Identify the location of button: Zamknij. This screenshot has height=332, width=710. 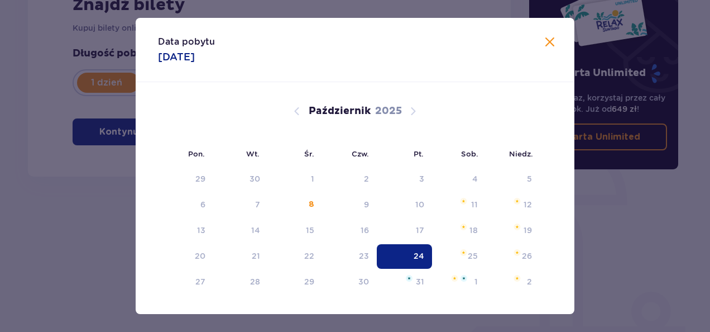
(550, 42).